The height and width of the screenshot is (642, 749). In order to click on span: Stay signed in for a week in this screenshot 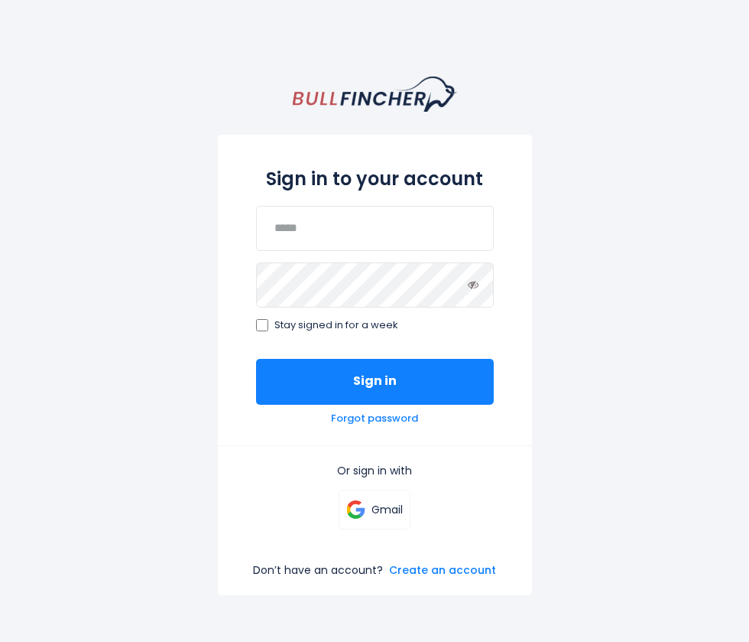, I will do `click(336, 325)`.